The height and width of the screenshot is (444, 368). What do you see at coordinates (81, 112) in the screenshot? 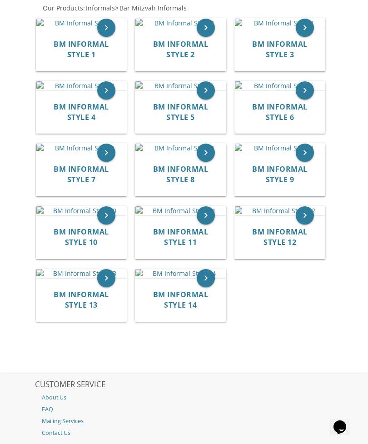
I see `span: BM Informal Style 4` at bounding box center [81, 112].